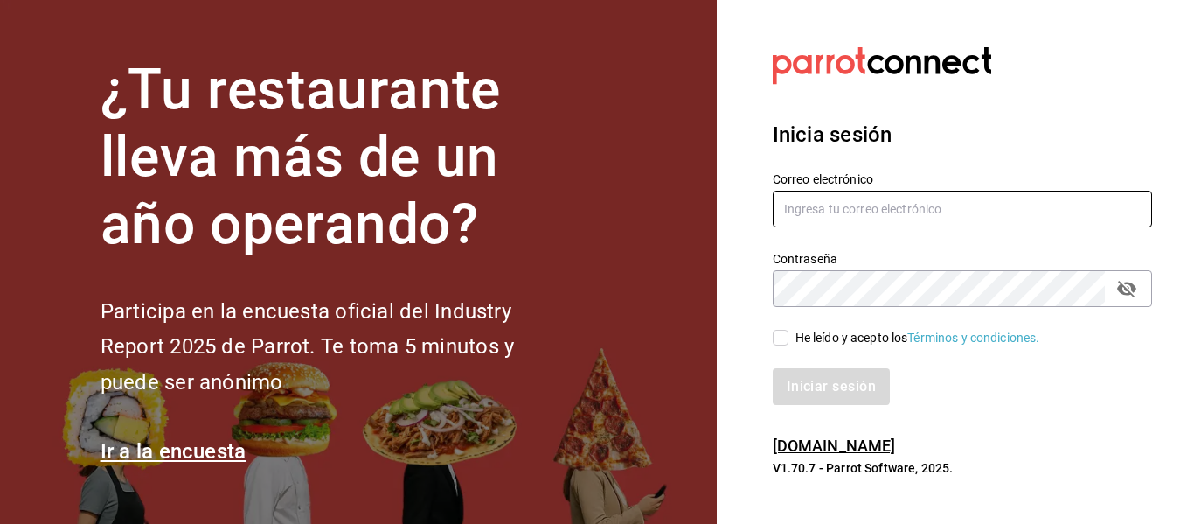 The width and height of the screenshot is (1194, 524). I want to click on label: Contraseña, so click(962, 259).